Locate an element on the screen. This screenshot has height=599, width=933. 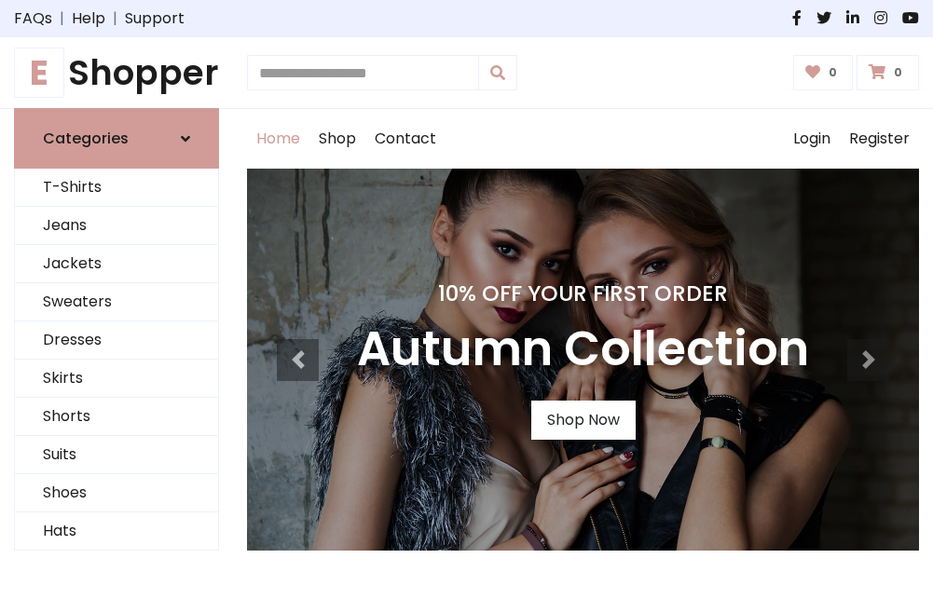
a: Shop Now is located at coordinates (583, 420).